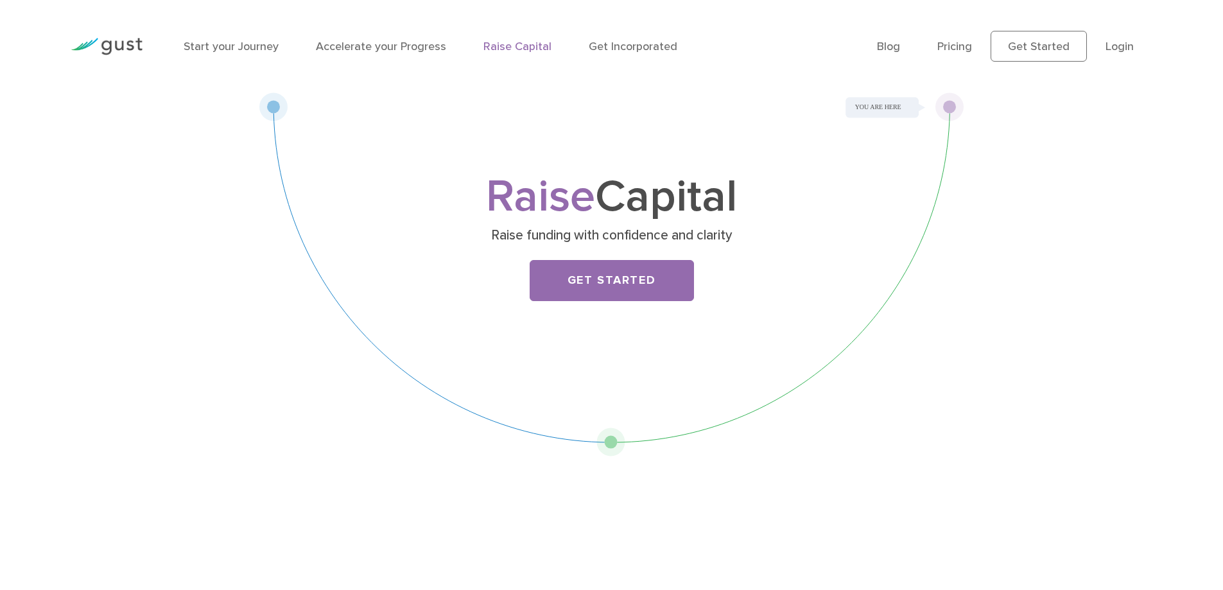 This screenshot has width=1223, height=590. I want to click on span: Raise, so click(541, 197).